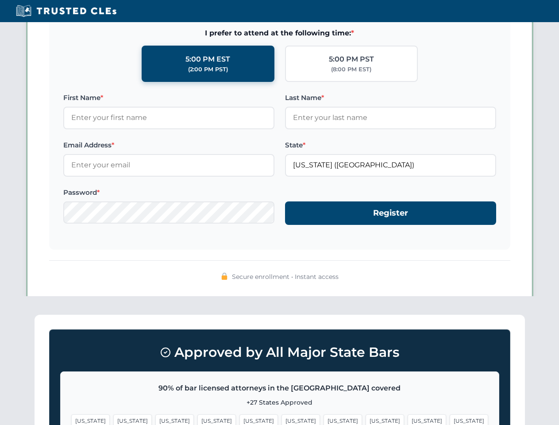  What do you see at coordinates (169, 192) in the screenshot?
I see `label: Password` at bounding box center [169, 192].